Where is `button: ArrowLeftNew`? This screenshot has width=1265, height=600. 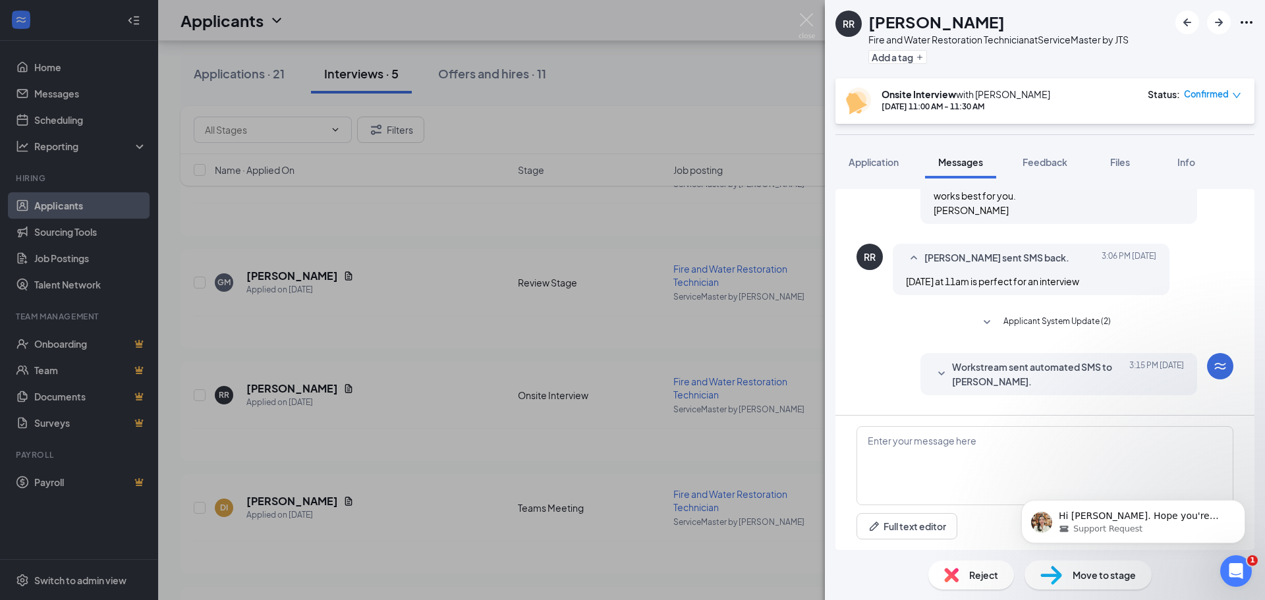 button: ArrowLeftNew is located at coordinates (1187, 22).